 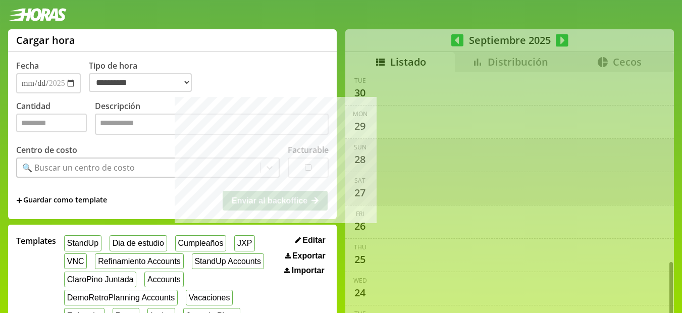 I want to click on textarea: Descripción, so click(x=212, y=124).